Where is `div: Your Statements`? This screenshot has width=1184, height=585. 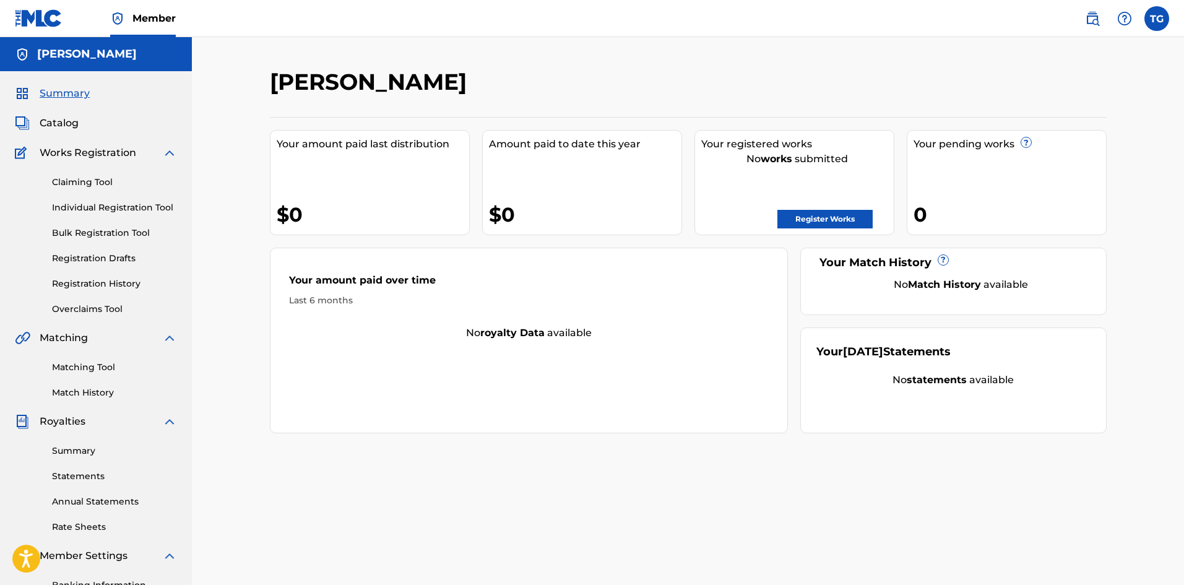 div: Your Statements is located at coordinates (883, 352).